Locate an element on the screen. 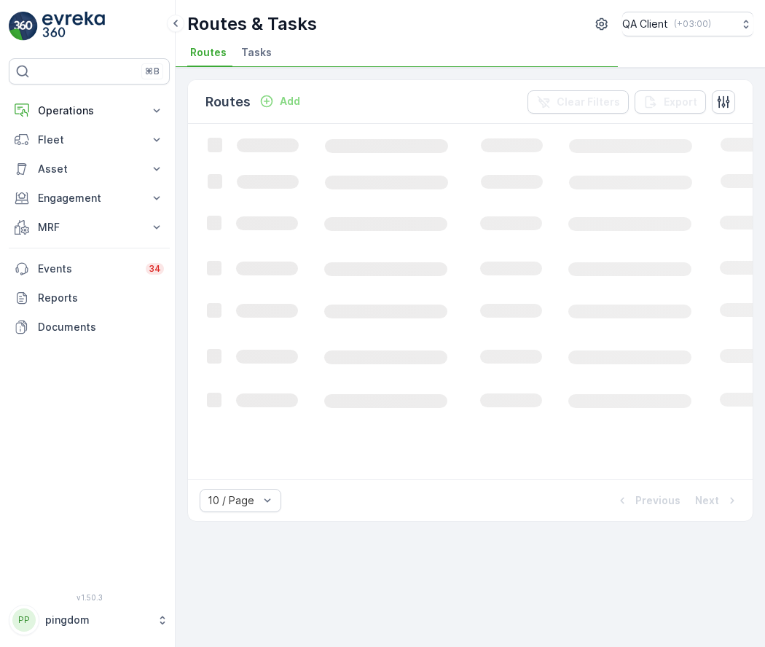  p: QA Client is located at coordinates (645, 24).